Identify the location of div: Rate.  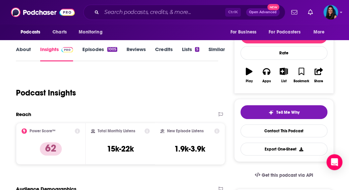
(284, 53).